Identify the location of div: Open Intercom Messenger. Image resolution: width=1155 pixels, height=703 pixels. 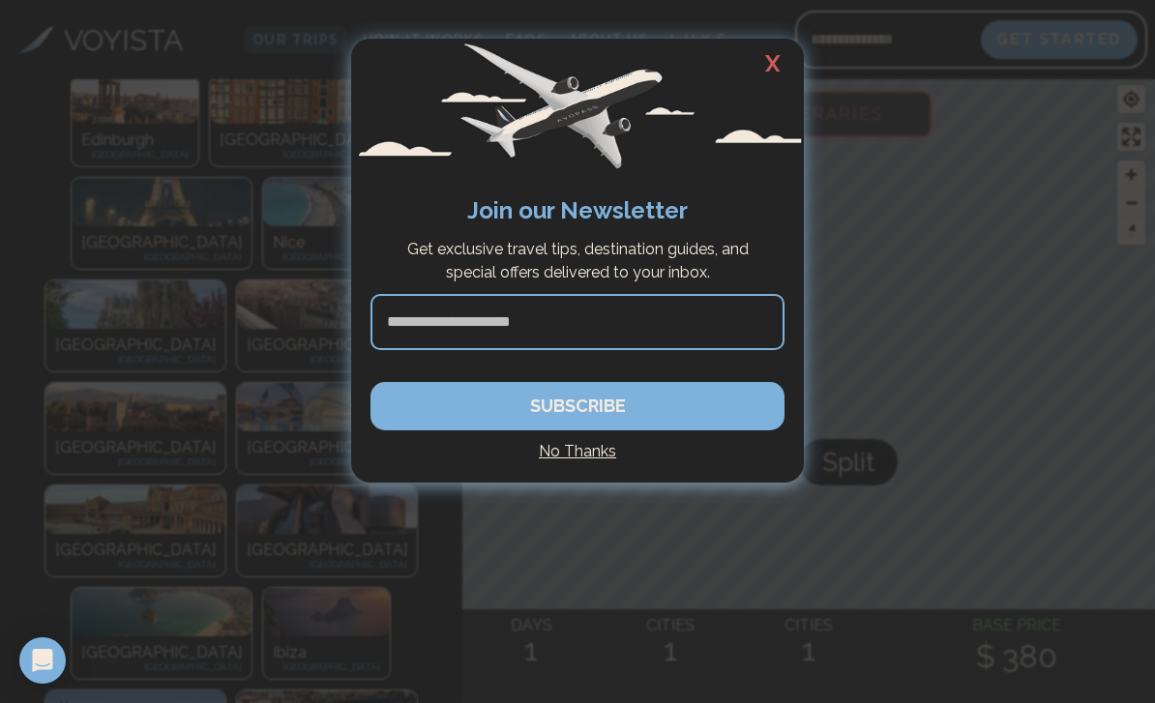
(43, 661).